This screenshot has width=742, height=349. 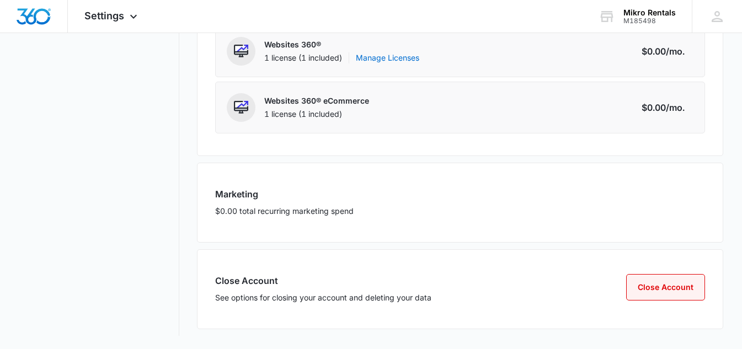 What do you see at coordinates (323, 281) in the screenshot?
I see `h3: Close Account` at bounding box center [323, 281].